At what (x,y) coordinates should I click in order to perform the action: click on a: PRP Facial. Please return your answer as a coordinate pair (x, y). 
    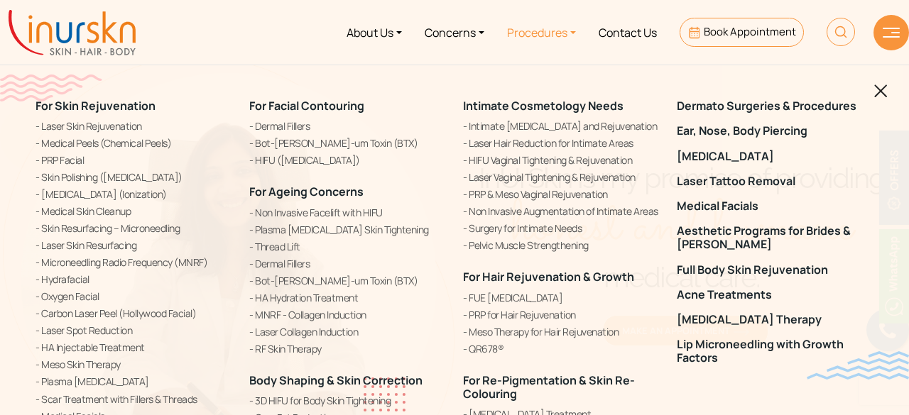
    Looking at the image, I should click on (133, 160).